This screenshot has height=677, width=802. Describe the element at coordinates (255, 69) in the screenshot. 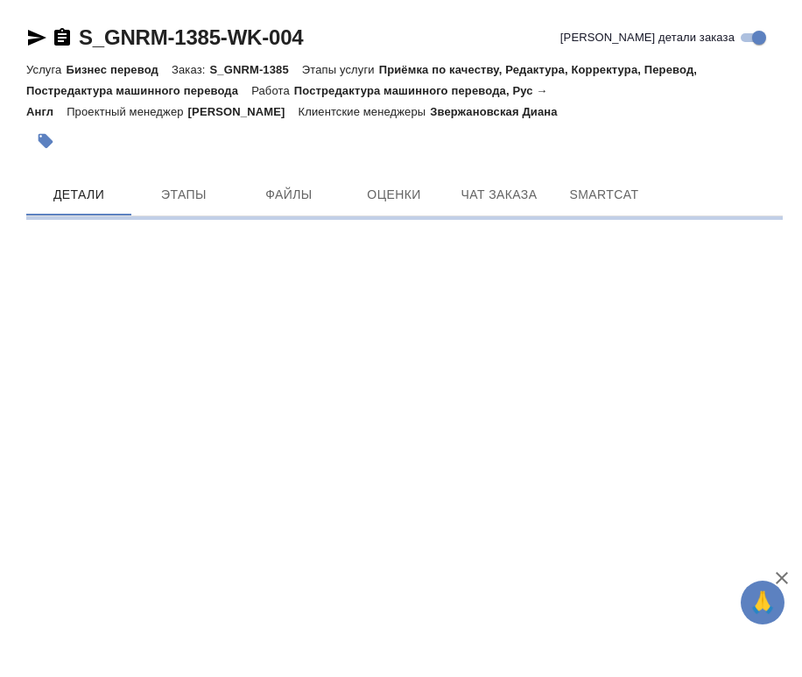

I see `p: S_GNRM-1385` at that location.